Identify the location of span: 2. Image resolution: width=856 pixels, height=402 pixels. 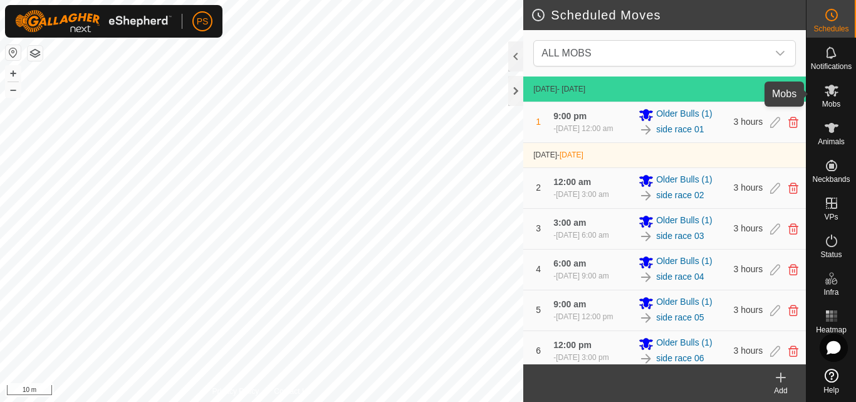
(538, 187).